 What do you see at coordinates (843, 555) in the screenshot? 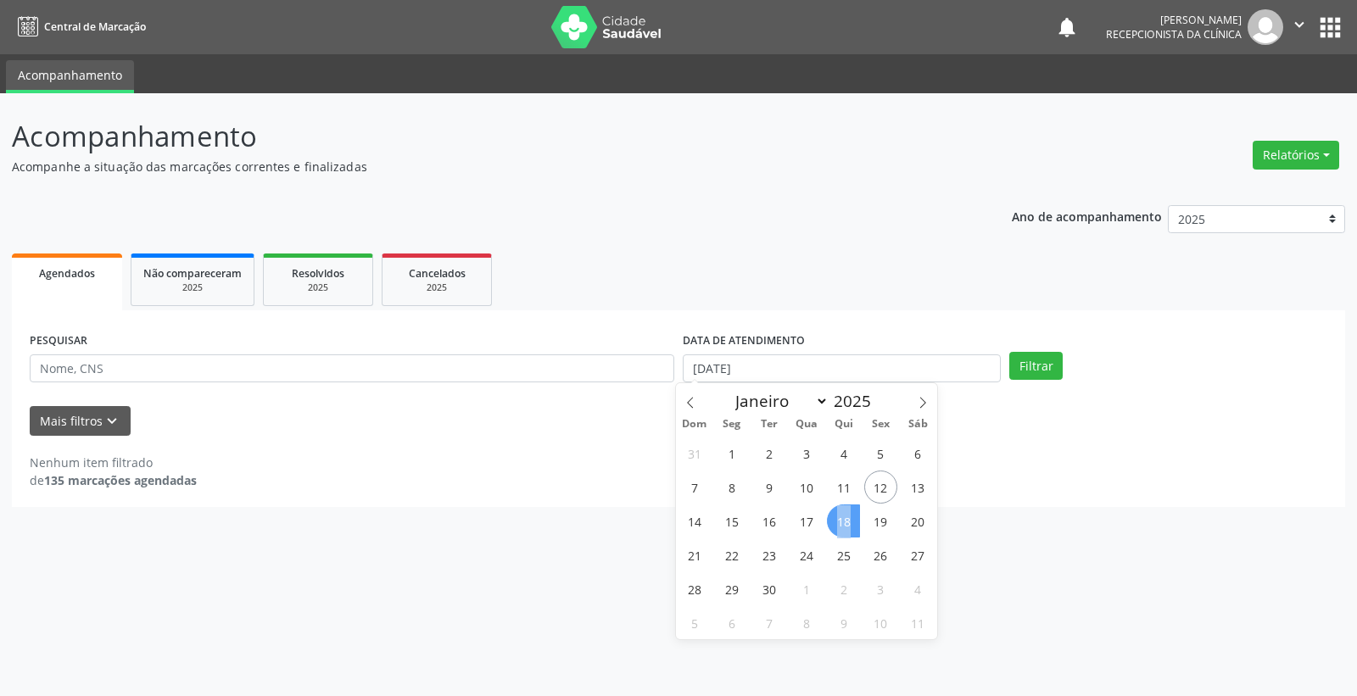
I see `span: Setembro 25, 2025` at bounding box center [843, 555].